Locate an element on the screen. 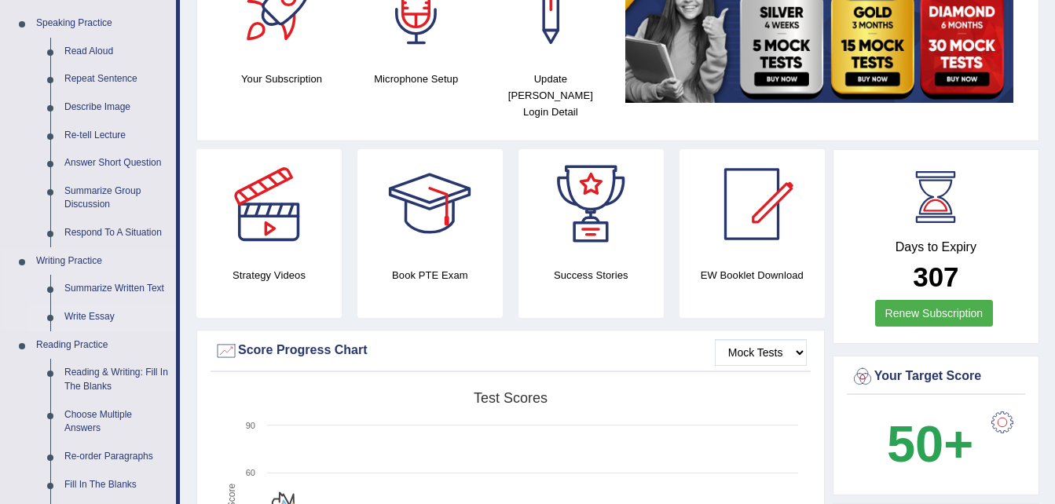 The image size is (1055, 504). a: Choose Multiple Answers is located at coordinates (116, 422).